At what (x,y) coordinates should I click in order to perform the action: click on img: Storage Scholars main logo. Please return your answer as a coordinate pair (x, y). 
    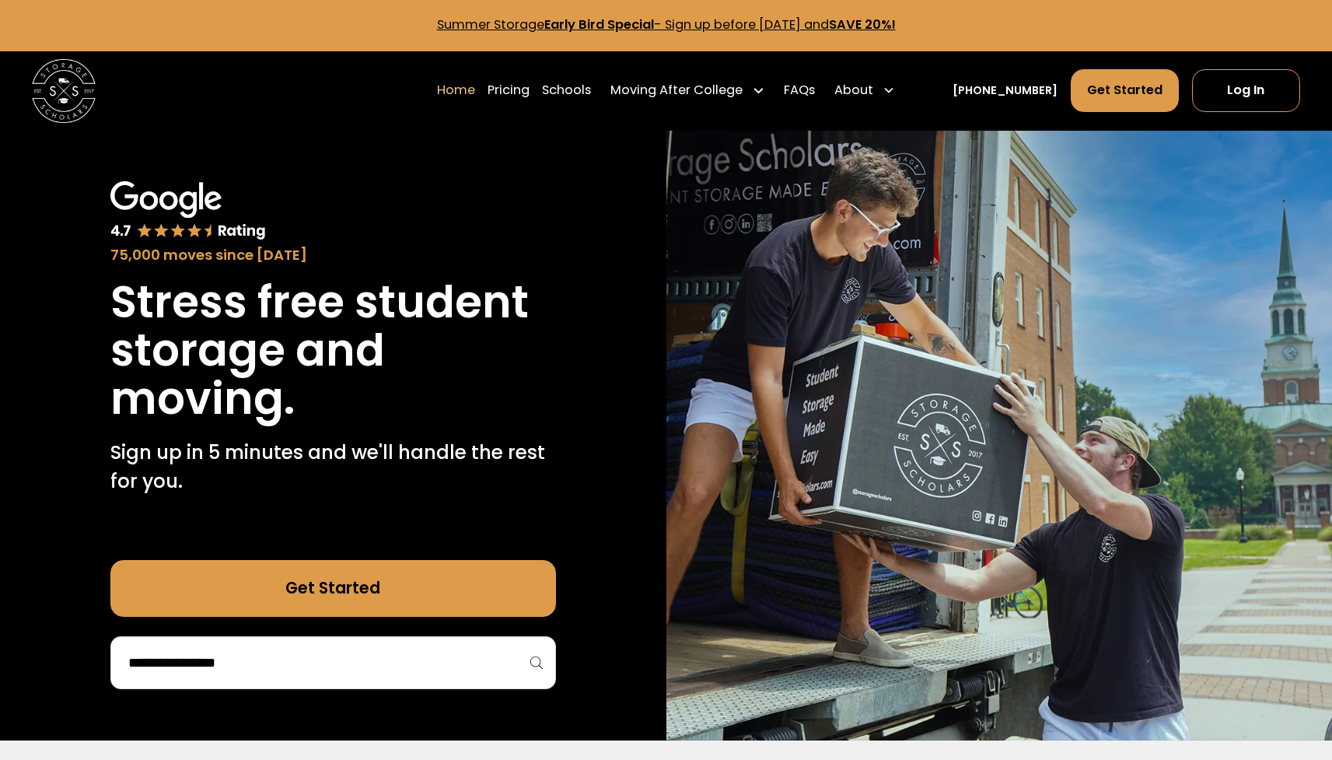
    Looking at the image, I should click on (64, 91).